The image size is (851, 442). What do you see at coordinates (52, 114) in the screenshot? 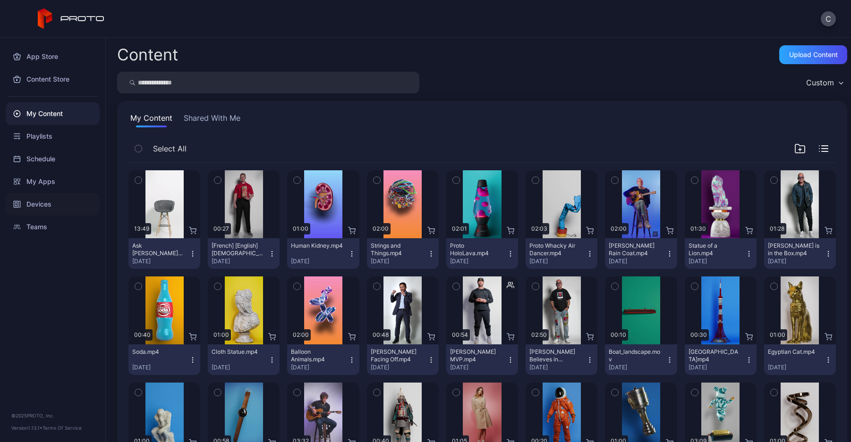
I see `div: My Content` at bounding box center [52, 114].